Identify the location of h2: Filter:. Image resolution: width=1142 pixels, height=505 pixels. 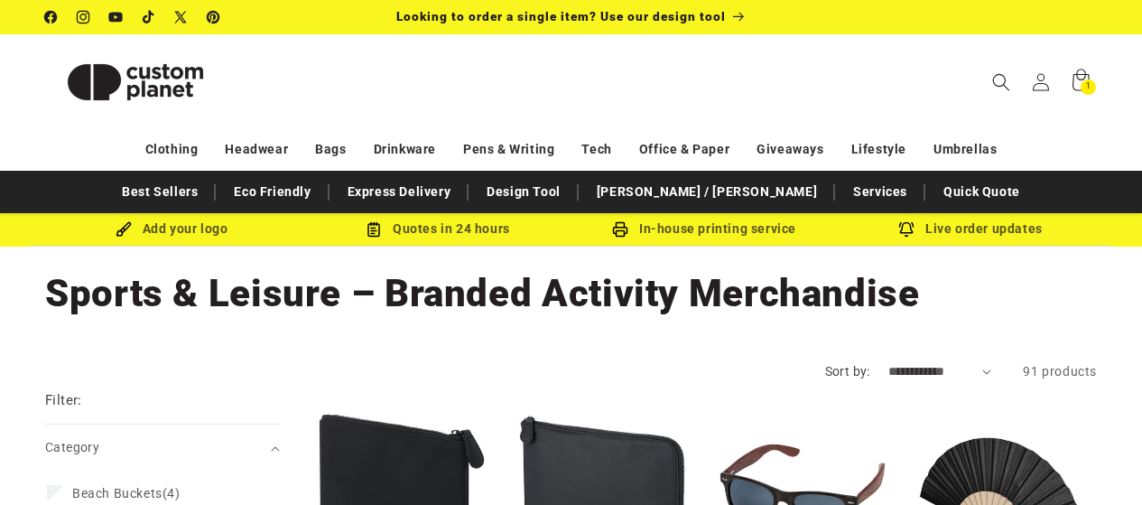
(63, 400).